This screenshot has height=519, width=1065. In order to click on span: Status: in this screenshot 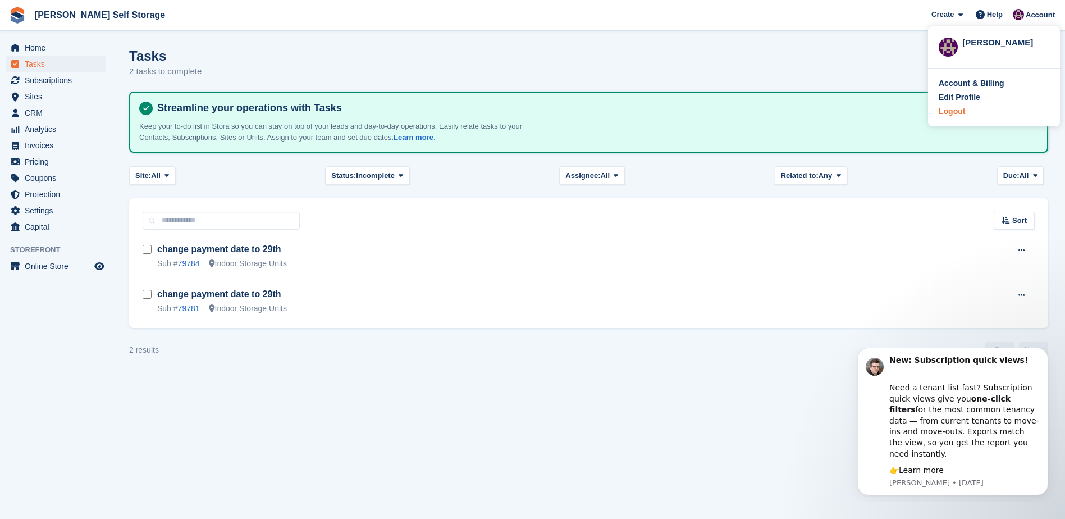, I will do `click(344, 176)`.